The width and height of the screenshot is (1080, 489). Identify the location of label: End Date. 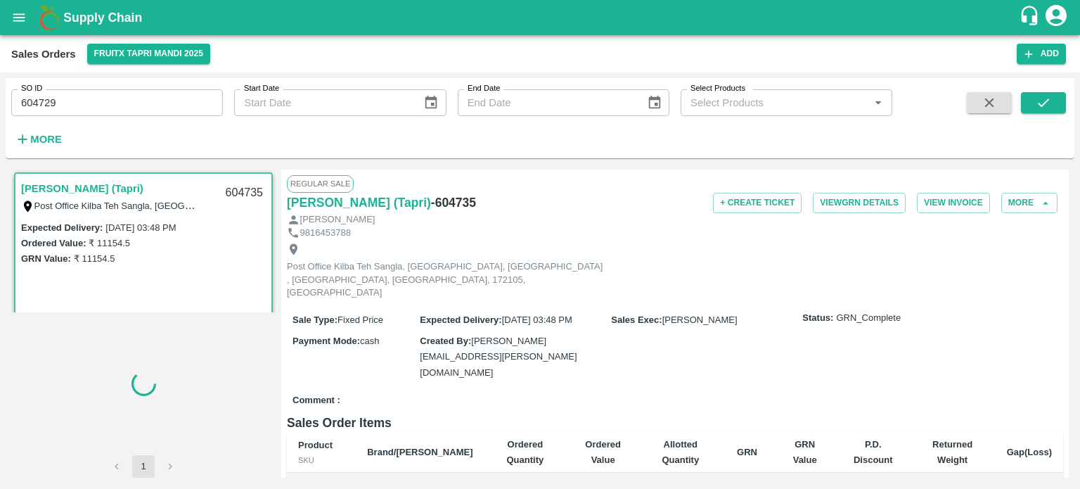
(484, 89).